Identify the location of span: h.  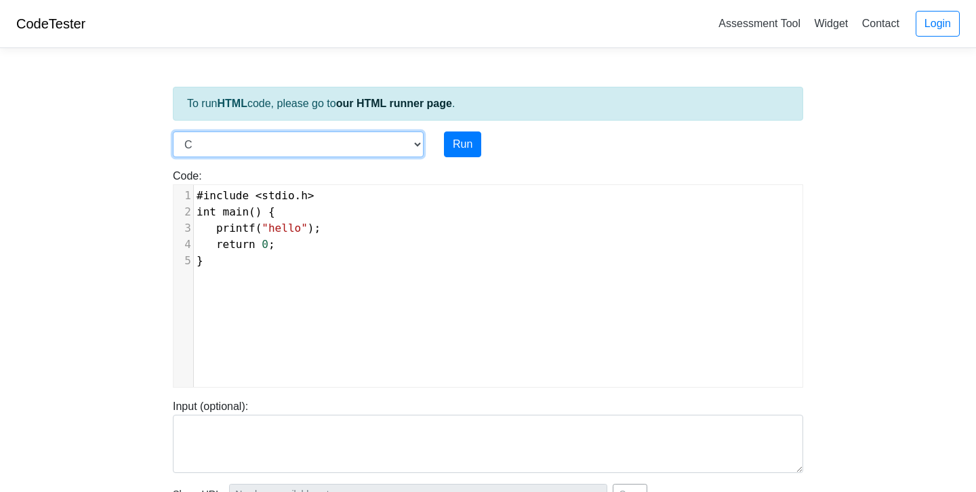
(304, 195).